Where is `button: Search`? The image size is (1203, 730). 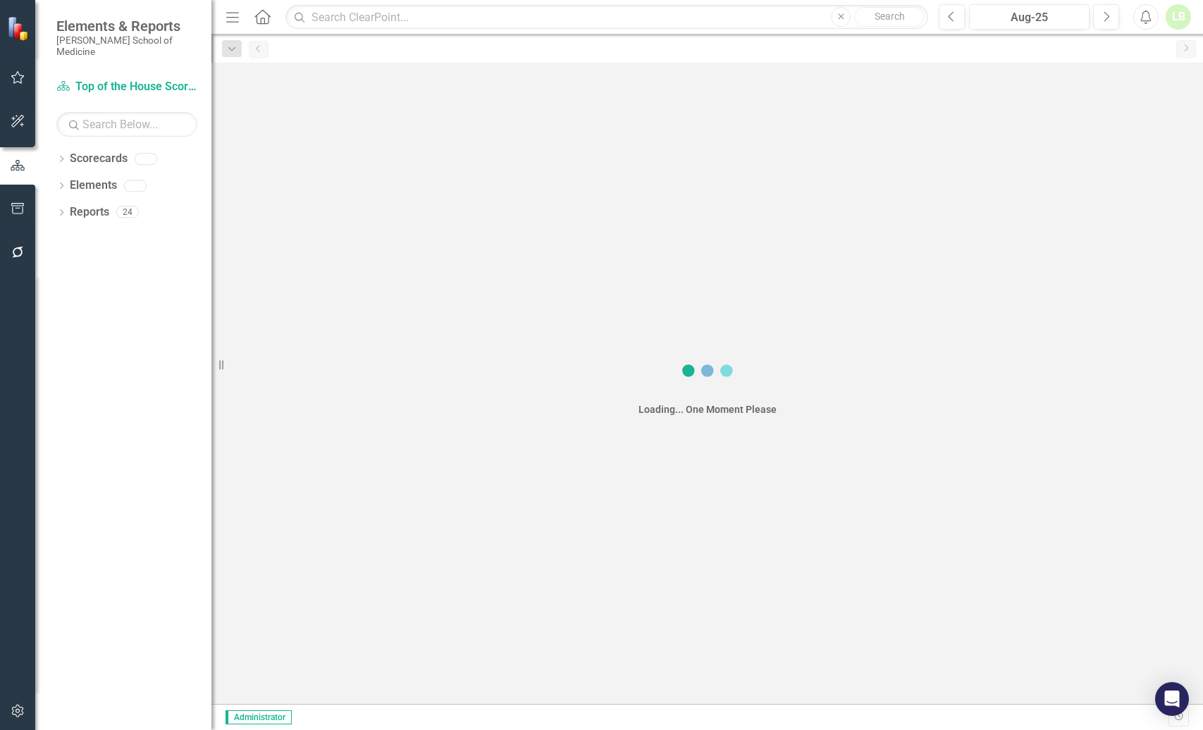 button: Search is located at coordinates (889, 17).